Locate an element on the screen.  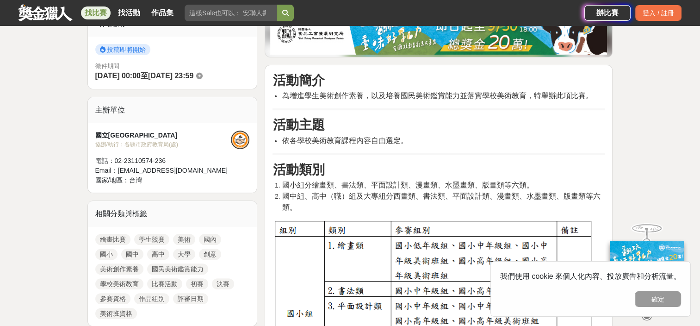
img: ff197300-f8ee-455f-a0ae-06a3645bc375.jpg is located at coordinates (646, 271).